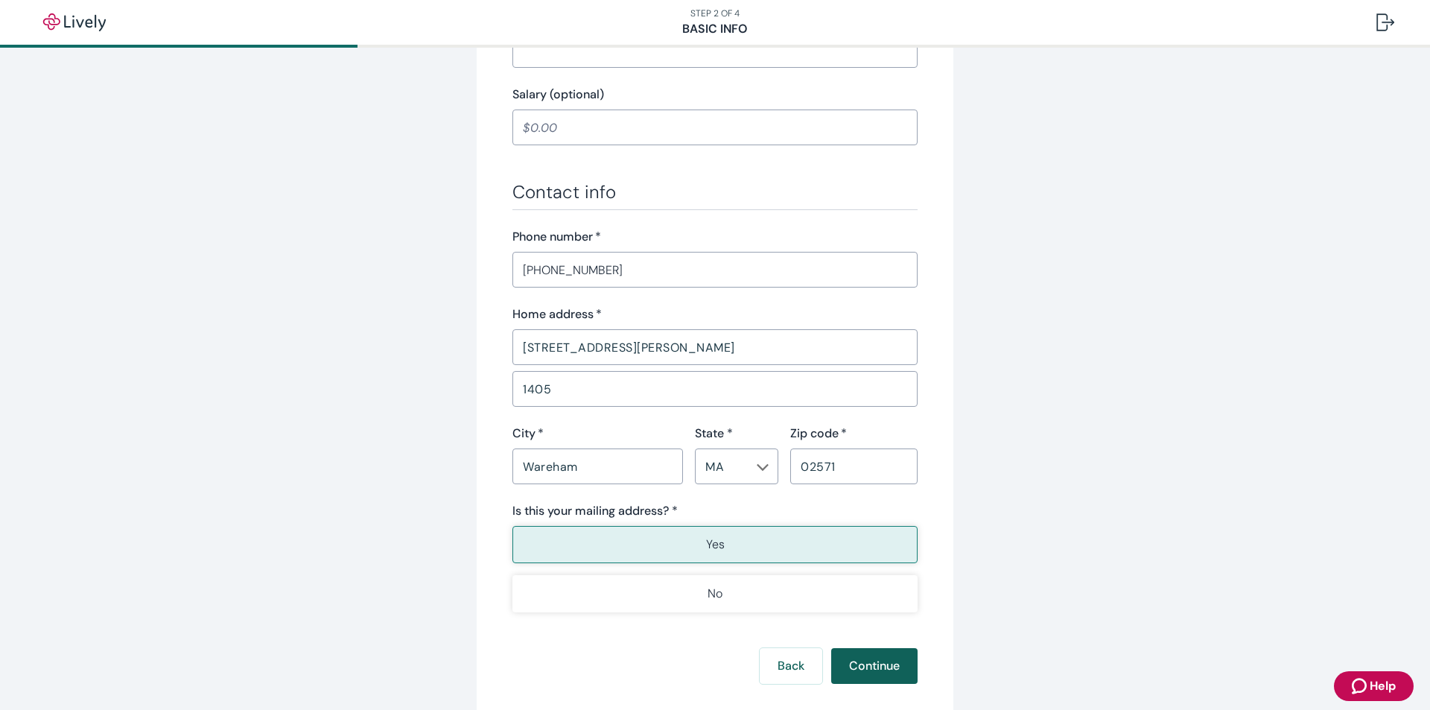  What do you see at coordinates (595, 511) in the screenshot?
I see `label: Is this your mailing address? *` at bounding box center [595, 511].